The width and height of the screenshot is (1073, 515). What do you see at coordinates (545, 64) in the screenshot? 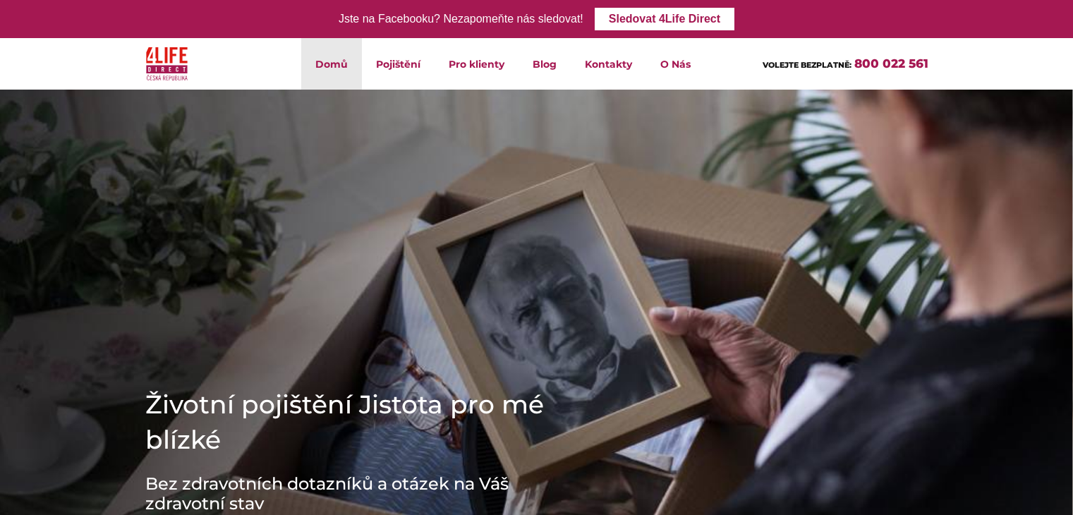
I see `a: Blog` at bounding box center [545, 64].